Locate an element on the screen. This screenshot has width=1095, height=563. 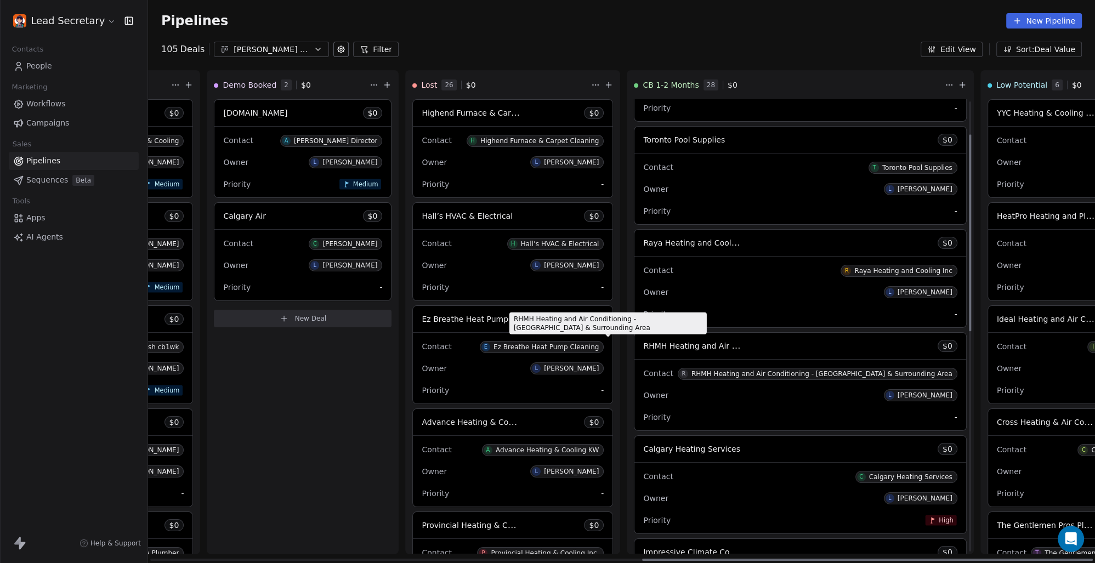
span: Help & Support is located at coordinates (116, 544).